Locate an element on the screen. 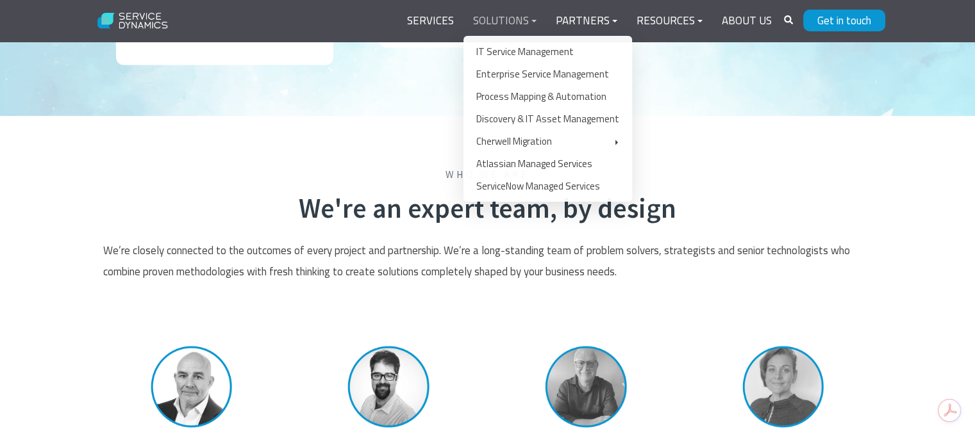  img: Service Dynamics Logo - White is located at coordinates (133, 21).